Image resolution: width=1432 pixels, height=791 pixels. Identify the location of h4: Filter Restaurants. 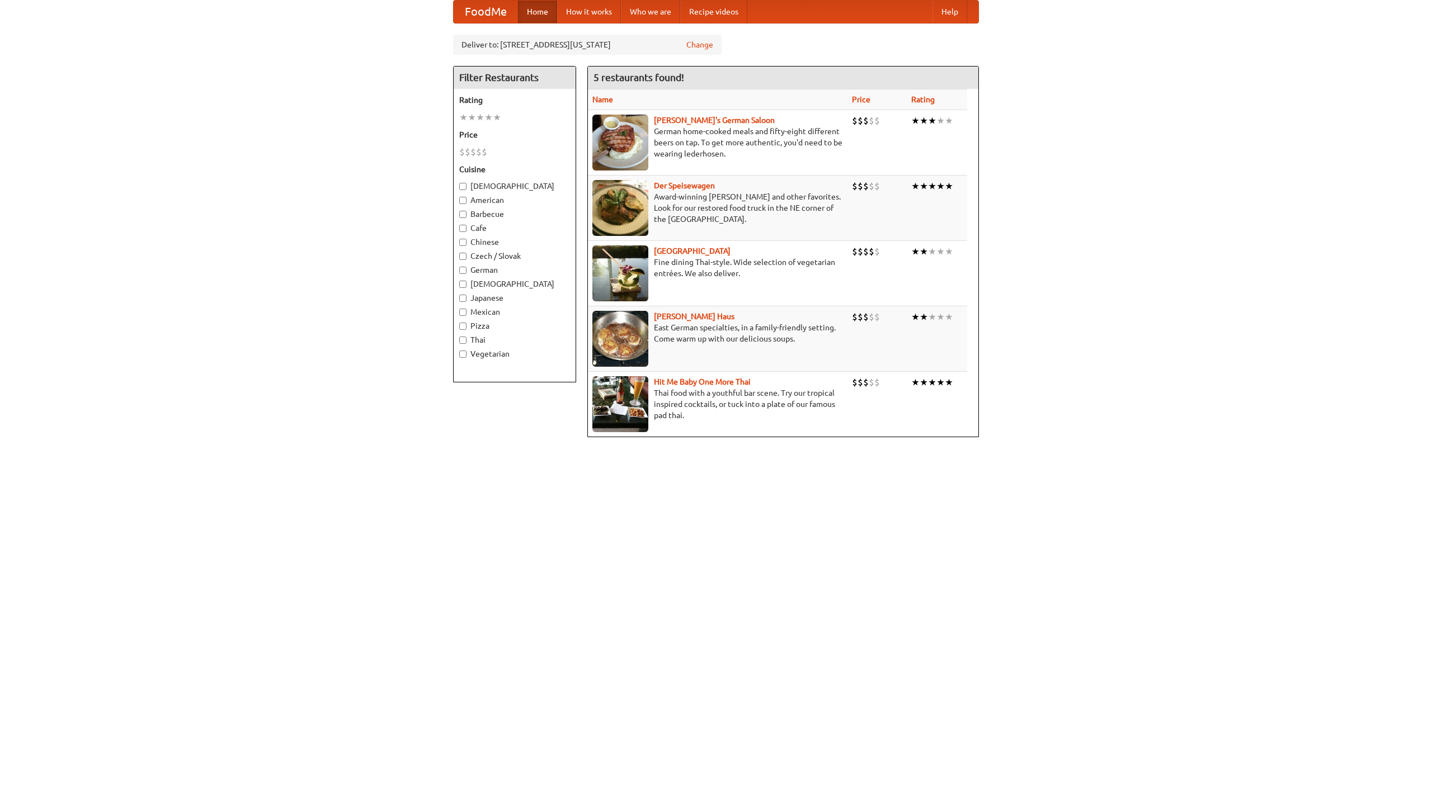
(515, 78).